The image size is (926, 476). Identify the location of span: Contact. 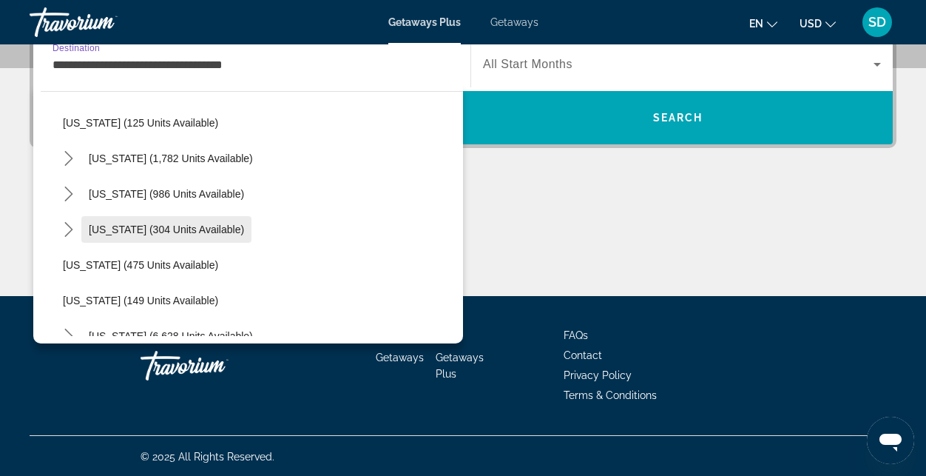
(583, 355).